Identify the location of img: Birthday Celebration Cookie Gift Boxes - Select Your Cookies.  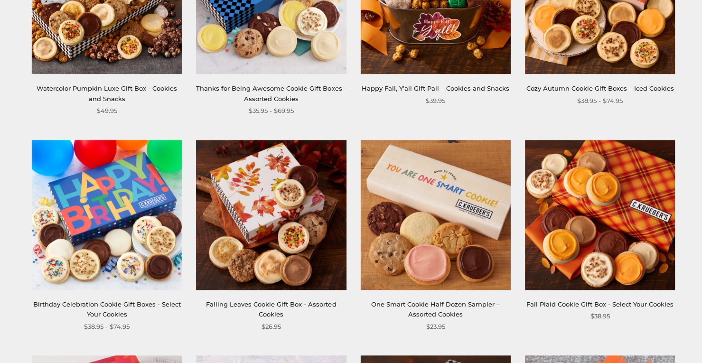
(107, 215).